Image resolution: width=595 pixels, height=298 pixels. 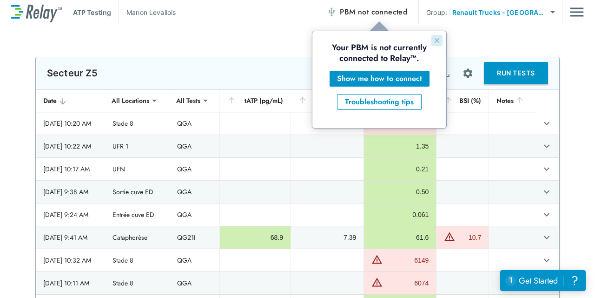 I want to click on td: QG21I, so click(x=194, y=237).